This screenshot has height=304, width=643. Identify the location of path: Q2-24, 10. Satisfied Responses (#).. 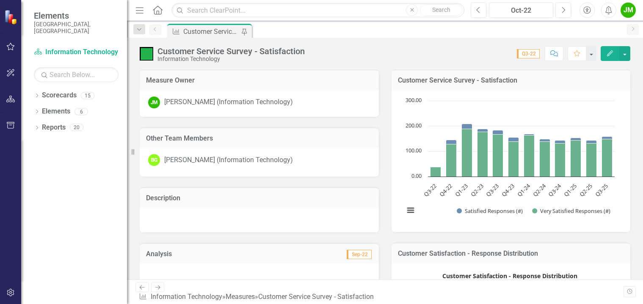
(544, 140).